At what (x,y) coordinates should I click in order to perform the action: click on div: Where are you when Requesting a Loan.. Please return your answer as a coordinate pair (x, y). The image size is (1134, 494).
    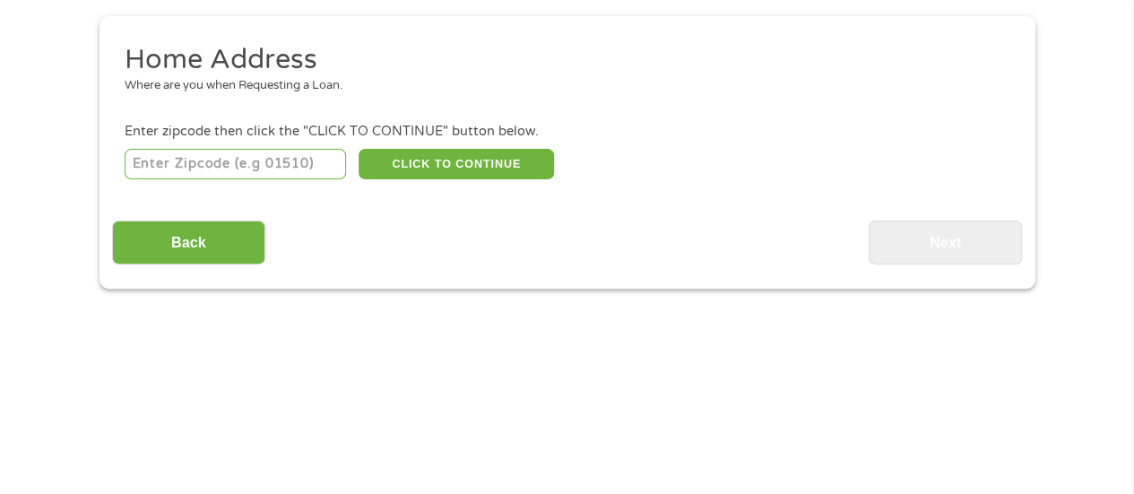
    Looking at the image, I should click on (560, 86).